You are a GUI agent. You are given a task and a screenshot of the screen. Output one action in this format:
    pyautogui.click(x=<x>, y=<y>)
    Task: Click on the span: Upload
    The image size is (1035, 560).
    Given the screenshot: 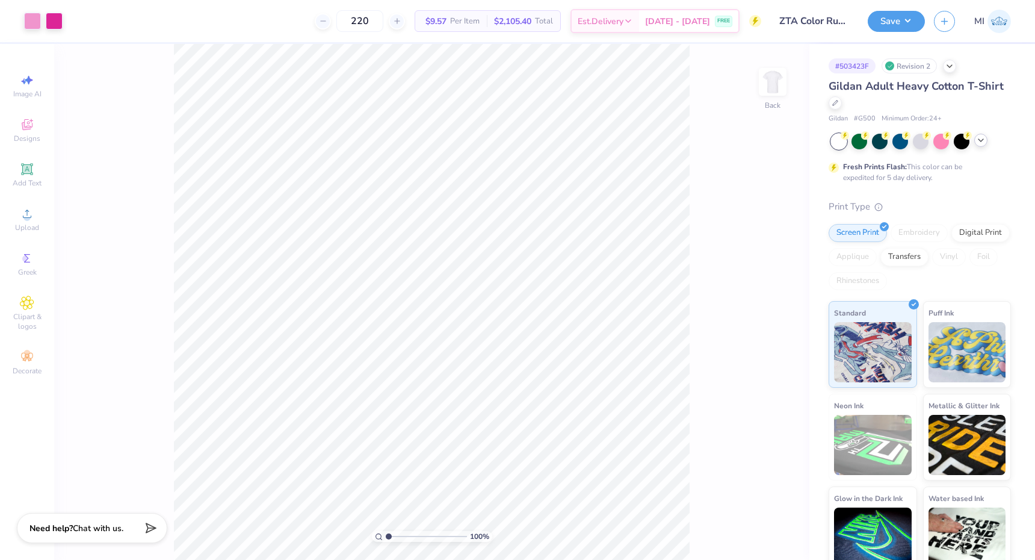 What is the action you would take?
    pyautogui.click(x=27, y=227)
    